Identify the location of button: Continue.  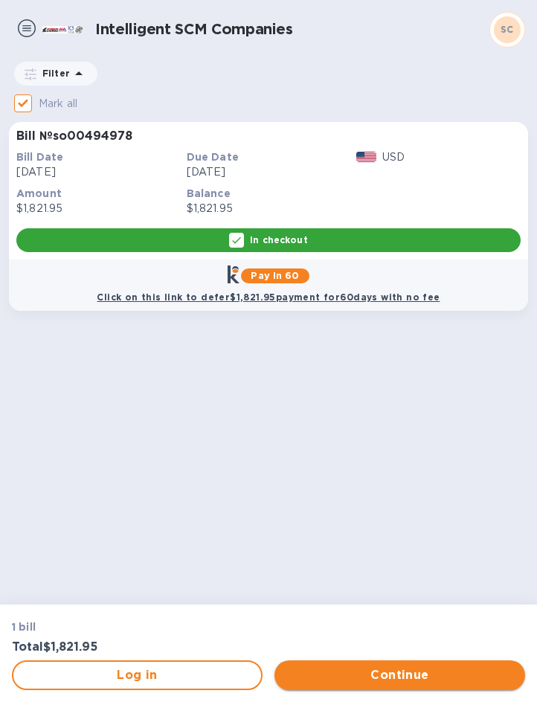
(399, 675).